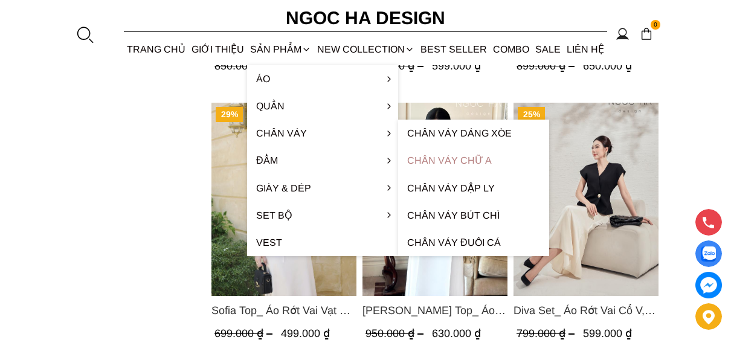  Describe the element at coordinates (708, 254) in the screenshot. I see `a: Display image` at that location.